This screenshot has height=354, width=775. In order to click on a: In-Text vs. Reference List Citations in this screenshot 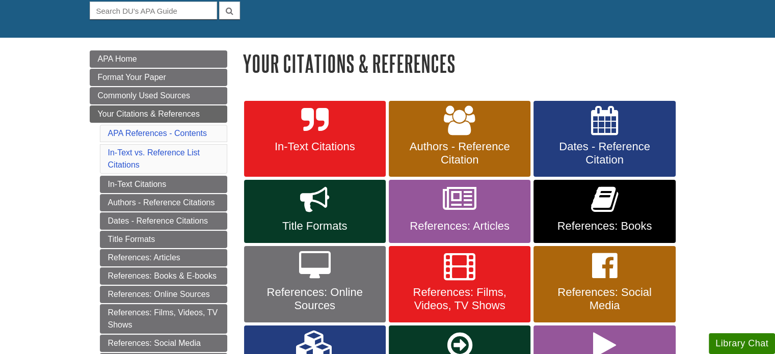, I will do `click(154, 159)`.